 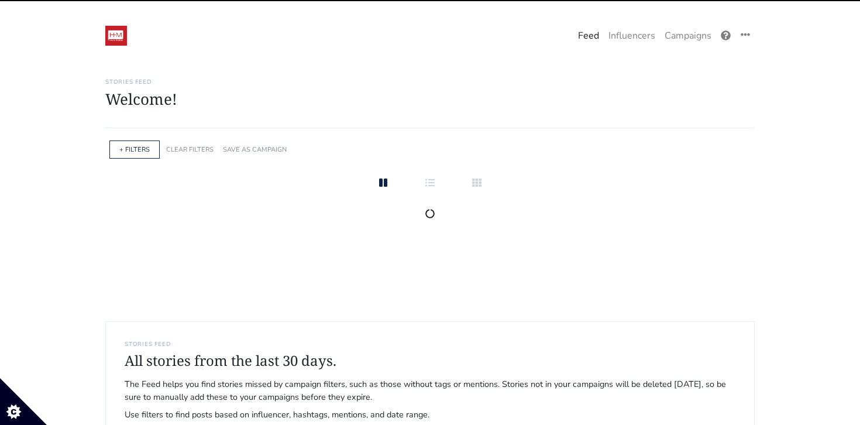 I want to click on a: + FILTERS, so click(x=135, y=149).